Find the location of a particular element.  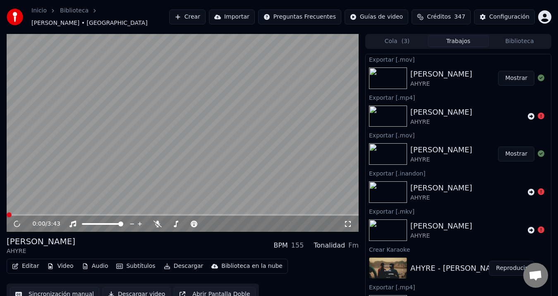

div: 155 is located at coordinates (297, 245).